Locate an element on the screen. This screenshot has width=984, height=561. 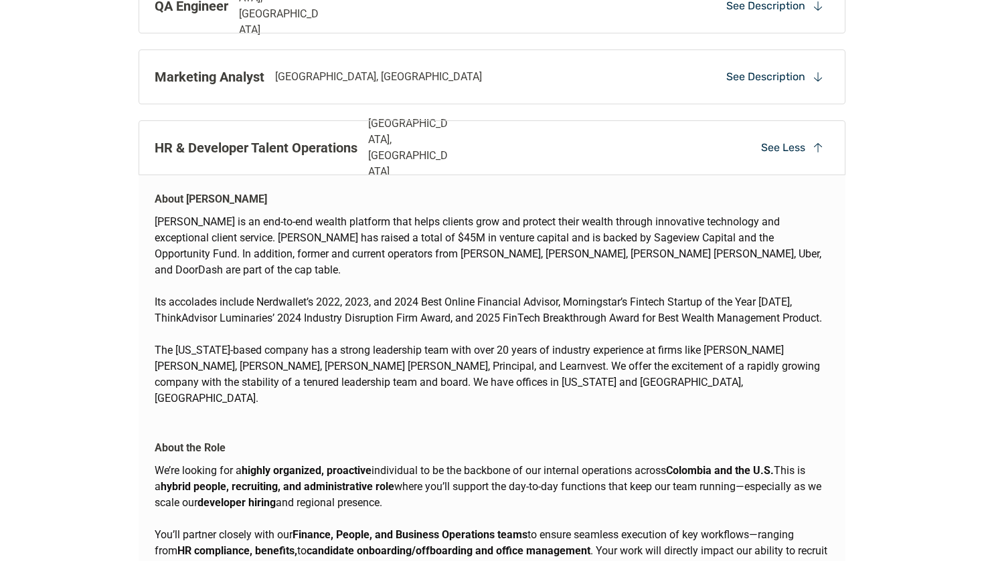
p: We’re looking for a individual to be the backbone of our internal operations across This is a whe... is located at coordinates (492, 487).